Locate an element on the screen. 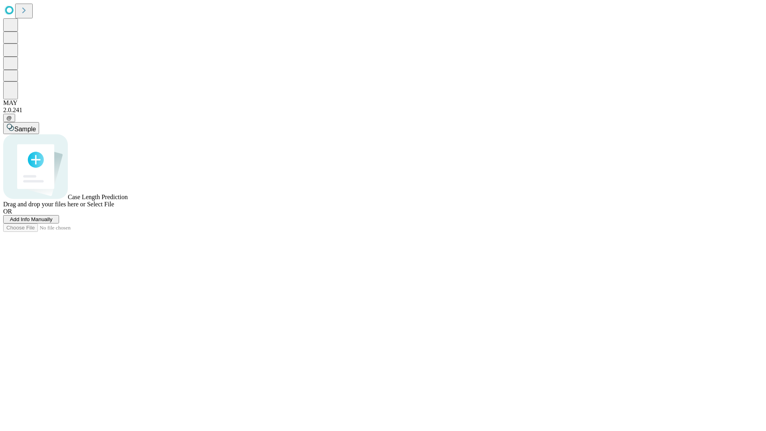 The image size is (766, 431). div: MAY is located at coordinates (383, 103).